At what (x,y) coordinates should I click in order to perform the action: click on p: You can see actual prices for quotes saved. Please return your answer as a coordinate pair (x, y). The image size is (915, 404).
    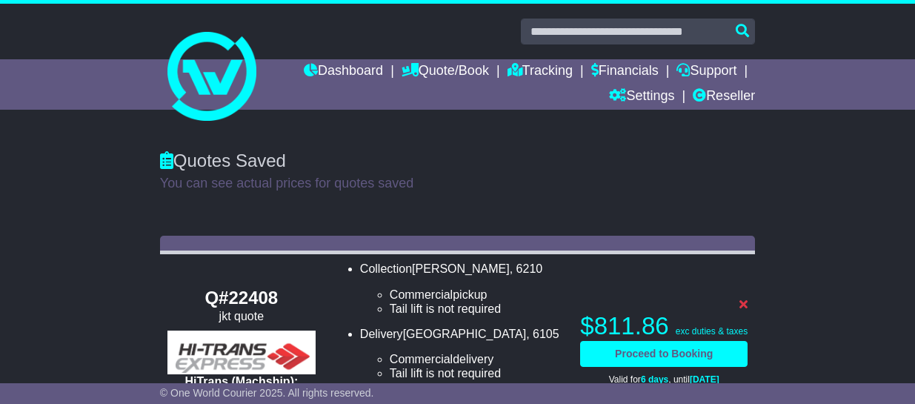
    Looking at the image, I should click on (457, 184).